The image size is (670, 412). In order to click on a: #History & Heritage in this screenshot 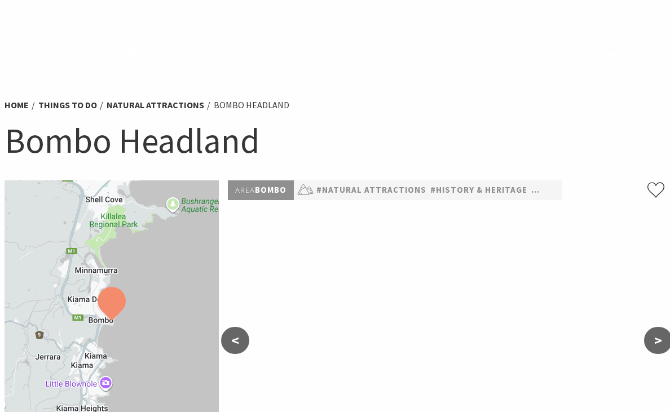, I will do `click(479, 190)`.